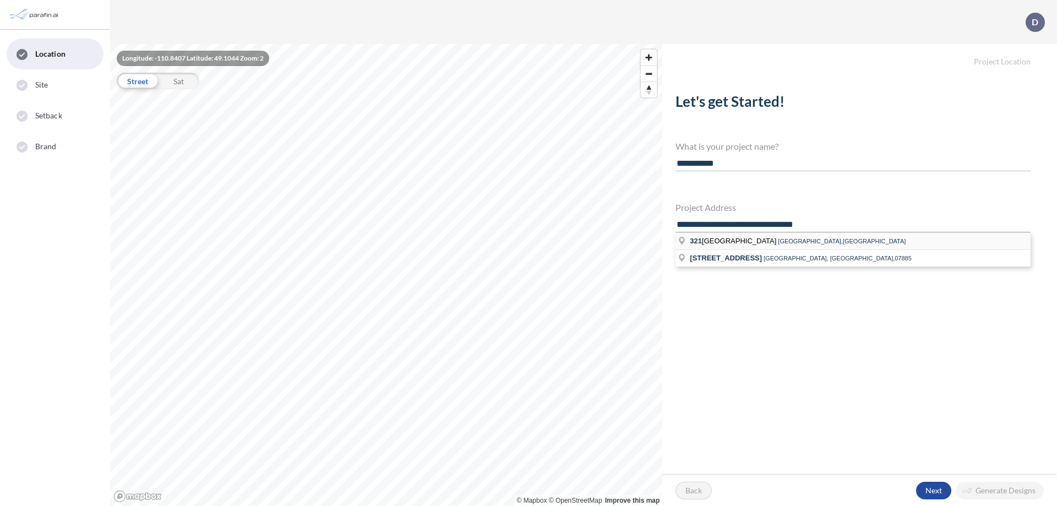 Image resolution: width=1057 pixels, height=506 pixels. What do you see at coordinates (859, 55) in the screenshot?
I see `h5: Project Location` at bounding box center [859, 55].